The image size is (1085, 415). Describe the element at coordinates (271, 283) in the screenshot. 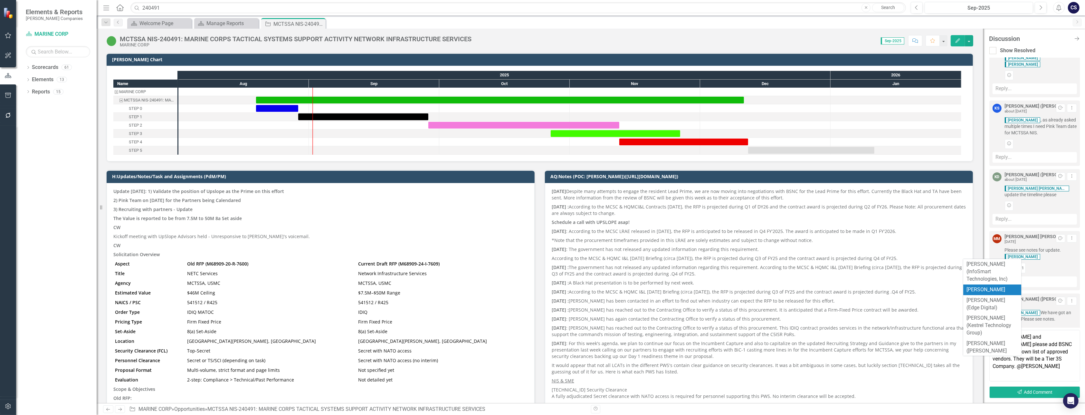

I see `p: MCTSSA, USMC` at that location.